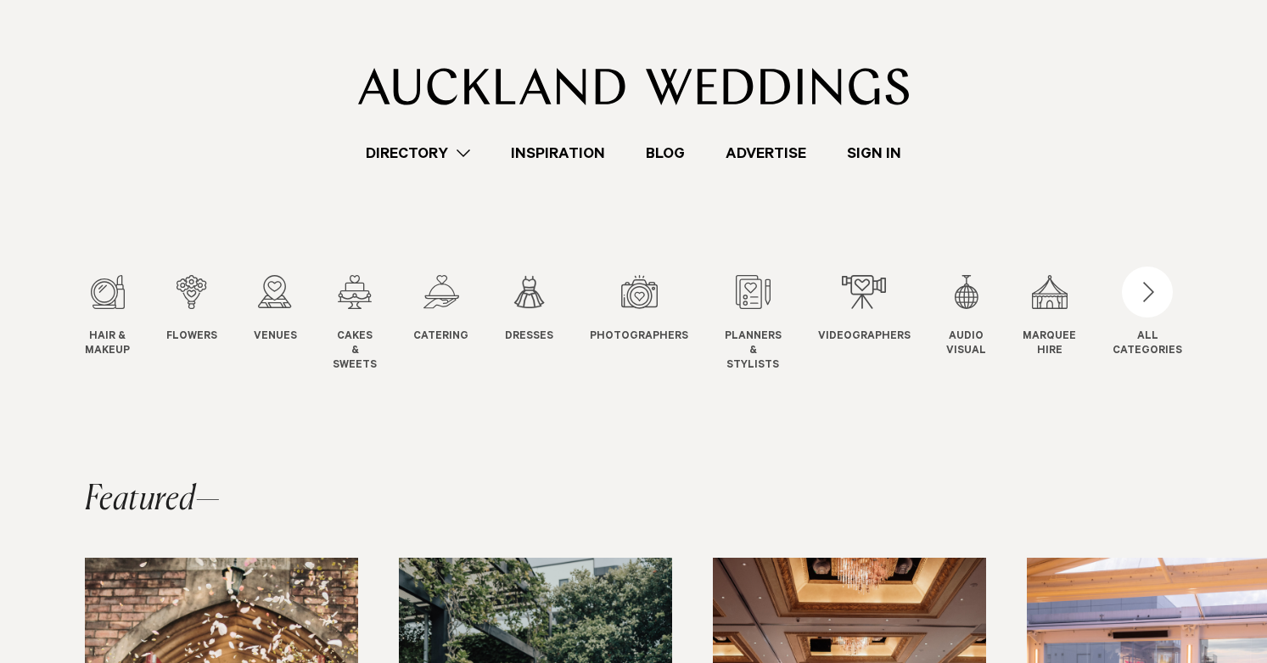 This screenshot has height=663, width=1267. What do you see at coordinates (765, 153) in the screenshot?
I see `a: Advertise` at bounding box center [765, 153].